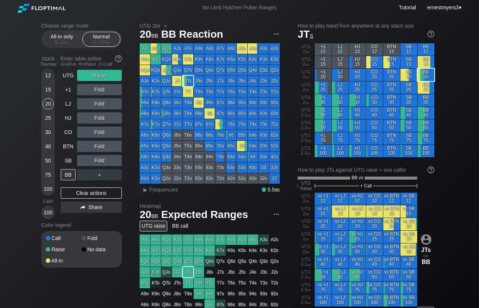 The image size is (479, 308). What do you see at coordinates (210, 48) in the screenshot?
I see `div: A8s` at bounding box center [210, 48].